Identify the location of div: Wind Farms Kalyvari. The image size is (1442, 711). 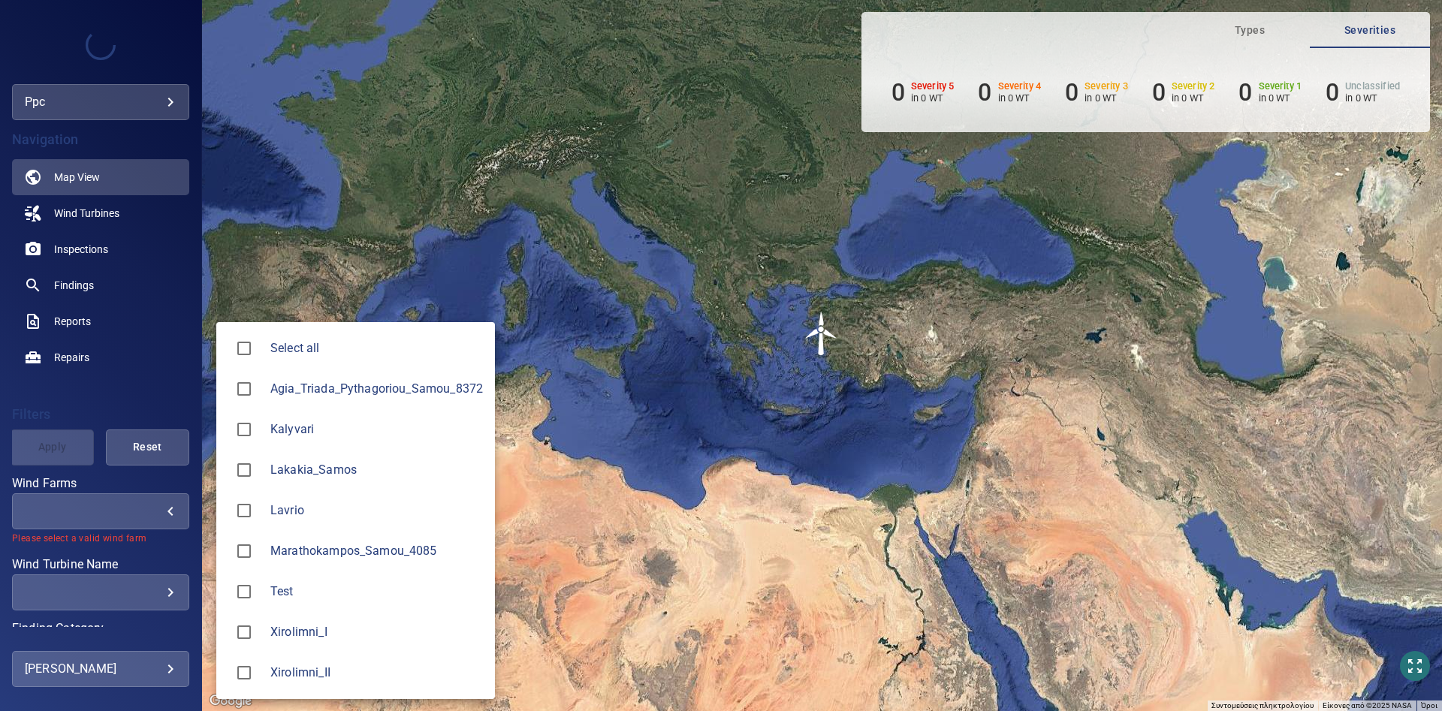
(376, 430).